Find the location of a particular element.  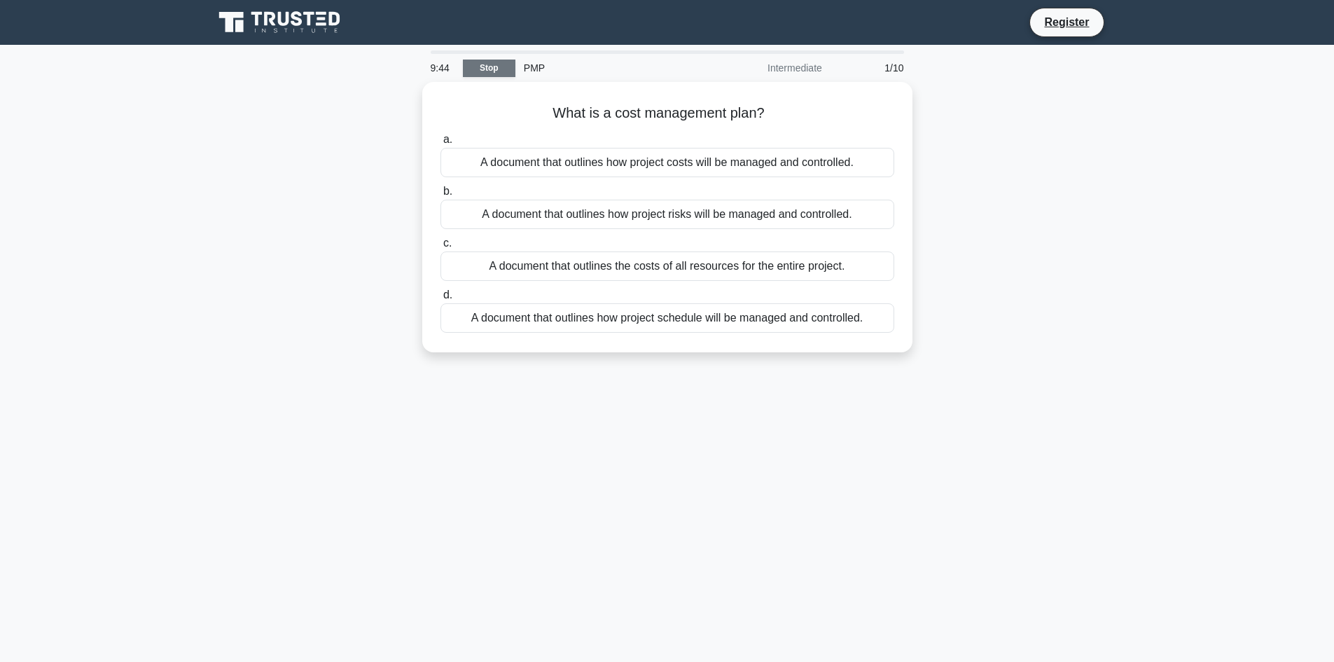

span: a. is located at coordinates (448, 139).